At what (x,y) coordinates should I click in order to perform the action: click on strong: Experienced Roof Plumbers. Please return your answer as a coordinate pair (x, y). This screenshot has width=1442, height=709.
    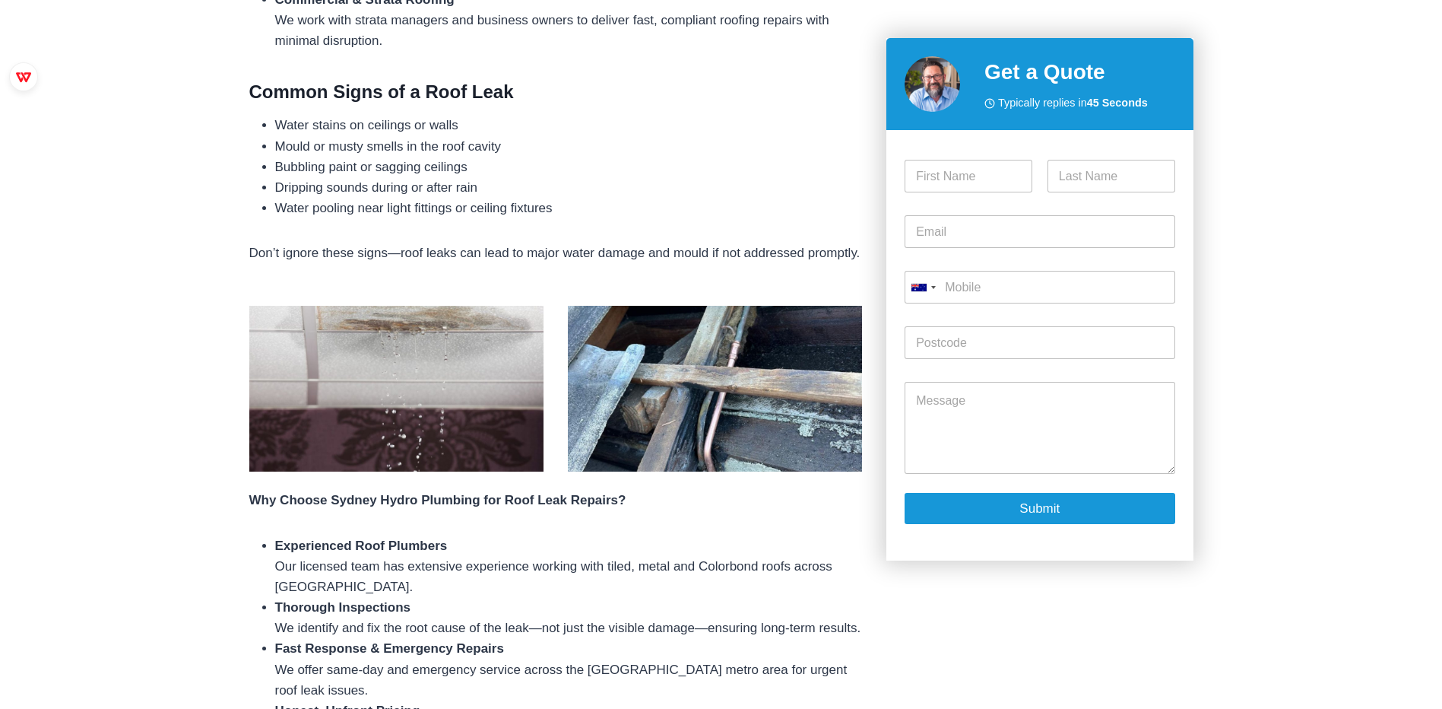
    Looking at the image, I should click on (361, 545).